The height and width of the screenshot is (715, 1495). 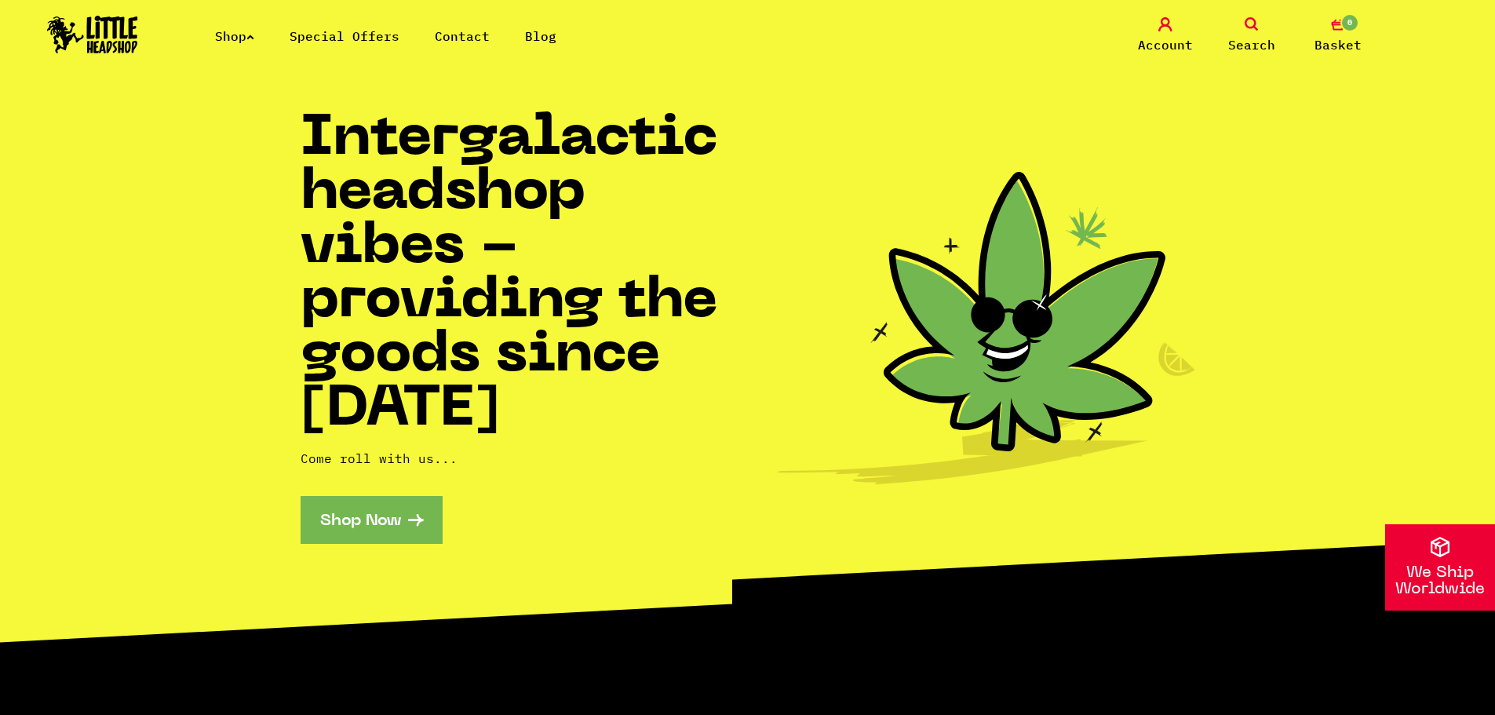 I want to click on span: Search, so click(x=1251, y=45).